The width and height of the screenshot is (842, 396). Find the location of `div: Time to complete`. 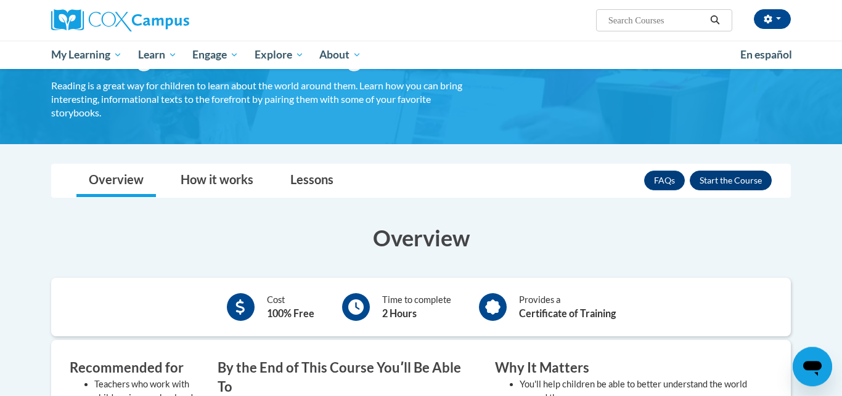

div: Time to complete is located at coordinates (417, 307).